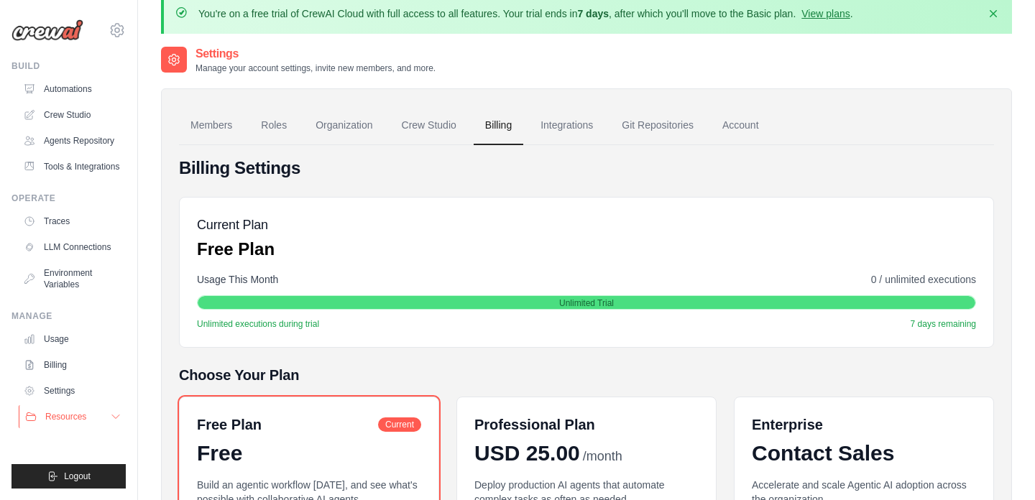 The width and height of the screenshot is (1035, 500). What do you see at coordinates (229, 425) in the screenshot?
I see `h6: Free Plan` at bounding box center [229, 425].